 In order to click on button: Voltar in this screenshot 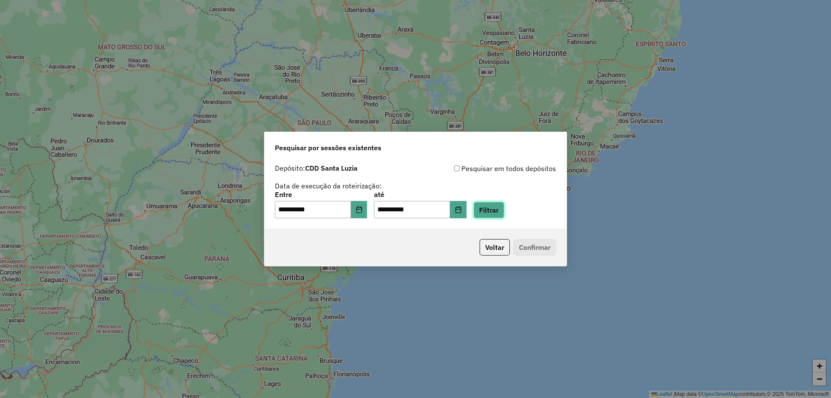, I will do `click(495, 247)`.